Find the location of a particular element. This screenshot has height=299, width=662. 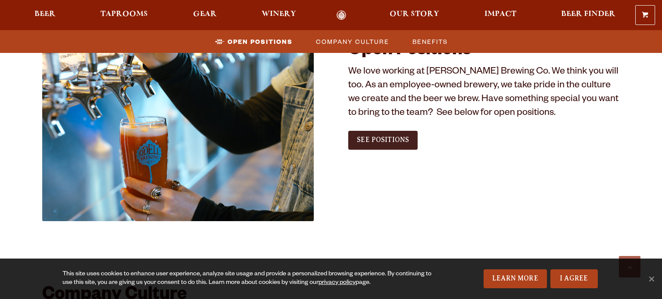

a: Winery is located at coordinates (279, 15).